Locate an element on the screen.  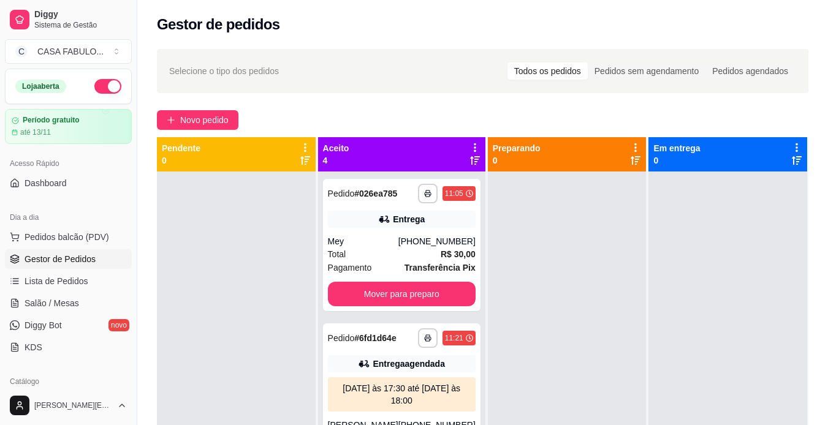
div: Entrega agendada is located at coordinates (408, 364).